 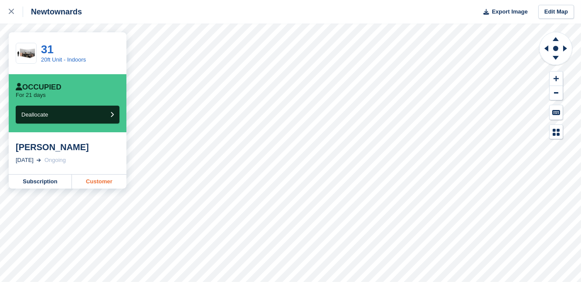 What do you see at coordinates (556, 12) in the screenshot?
I see `a: Edit Map` at bounding box center [556, 12].